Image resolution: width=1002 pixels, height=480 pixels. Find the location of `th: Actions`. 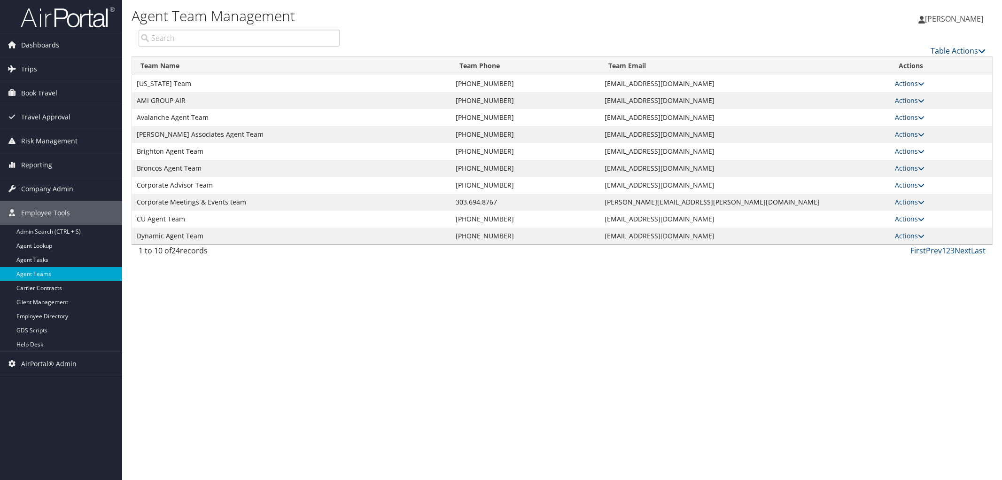

th: Actions is located at coordinates (941, 66).